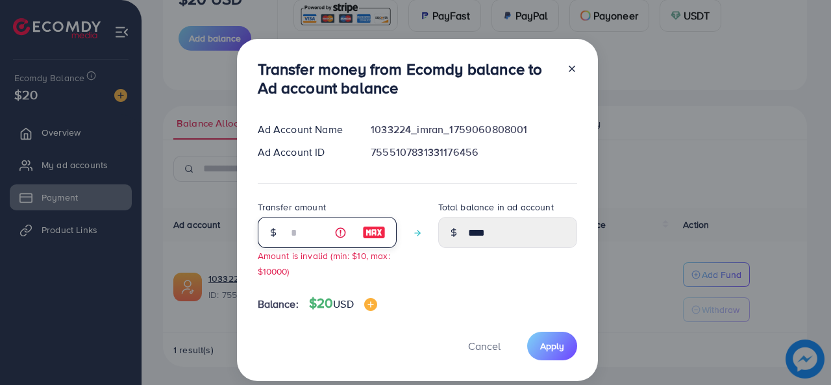 The height and width of the screenshot is (385, 831). Describe the element at coordinates (278, 304) in the screenshot. I see `span: Balance:` at that location.